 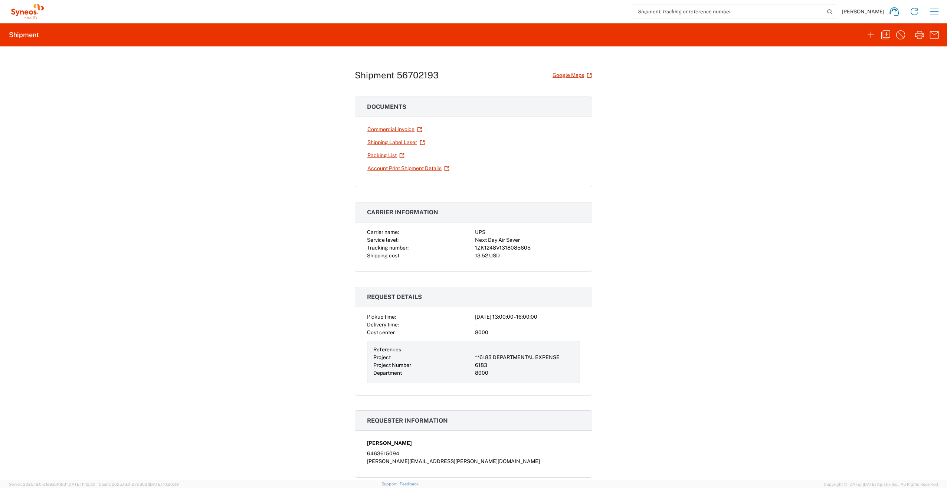 What do you see at coordinates (386, 155) in the screenshot?
I see `a: Packing List` at bounding box center [386, 155].